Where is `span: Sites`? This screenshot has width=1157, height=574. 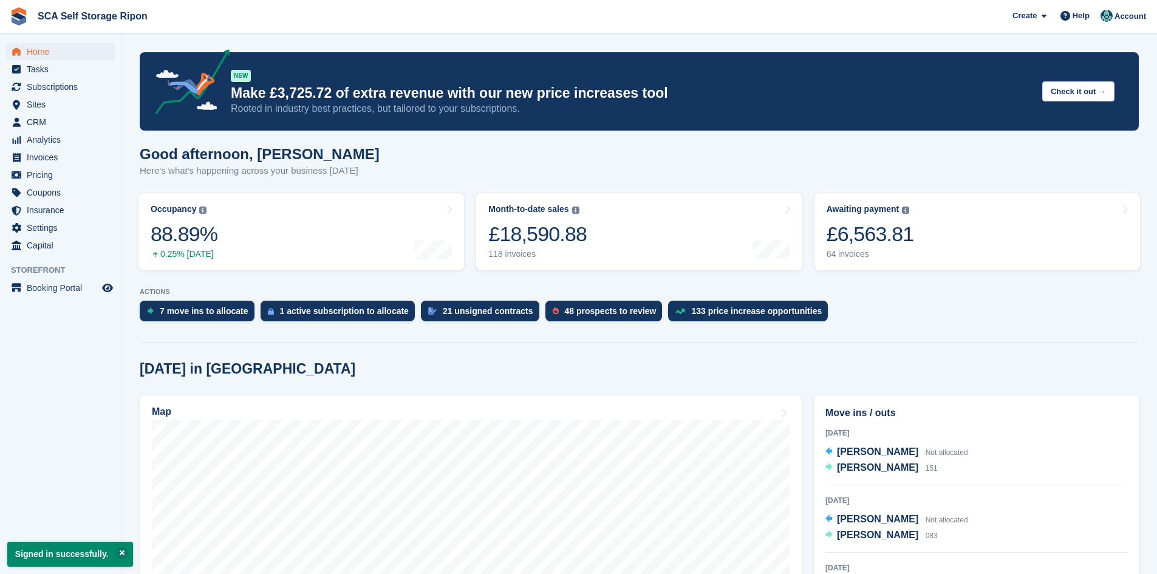 span: Sites is located at coordinates (63, 104).